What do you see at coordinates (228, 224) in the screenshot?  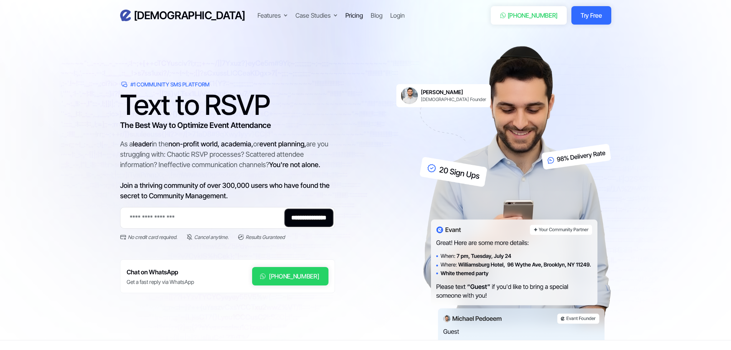 I see `form: Email Form 2` at bounding box center [228, 224].